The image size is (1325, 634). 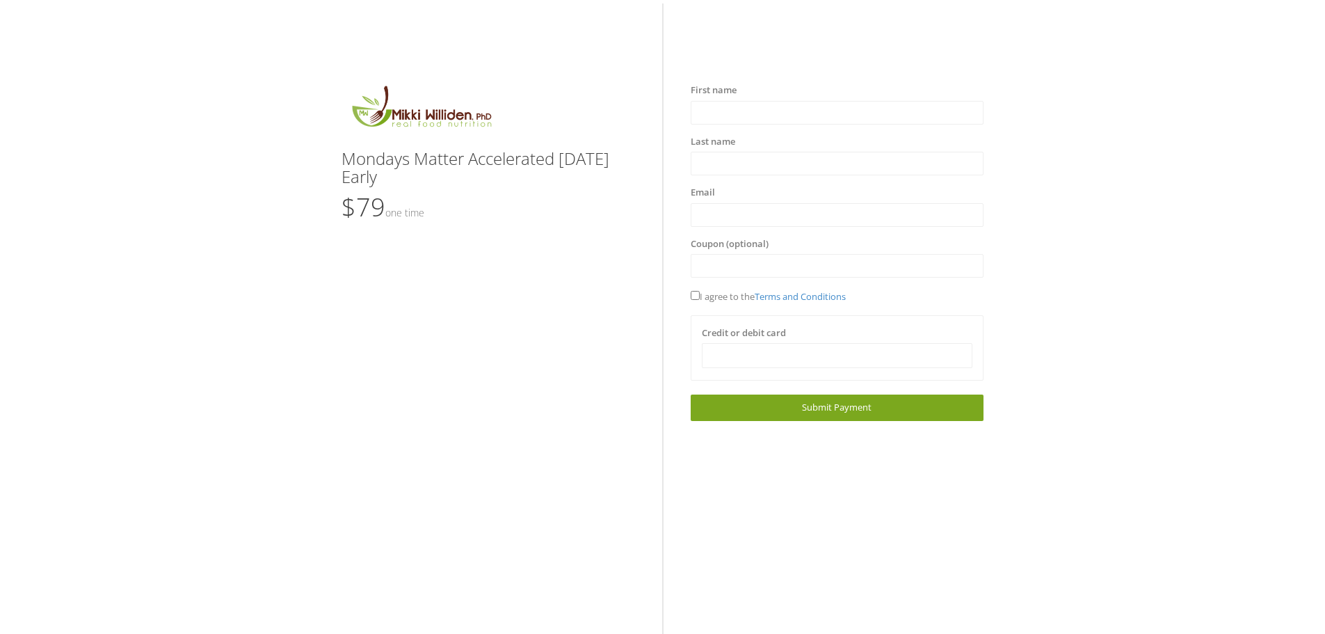 I want to click on img: MikkiLogoMain.png, so click(x=421, y=109).